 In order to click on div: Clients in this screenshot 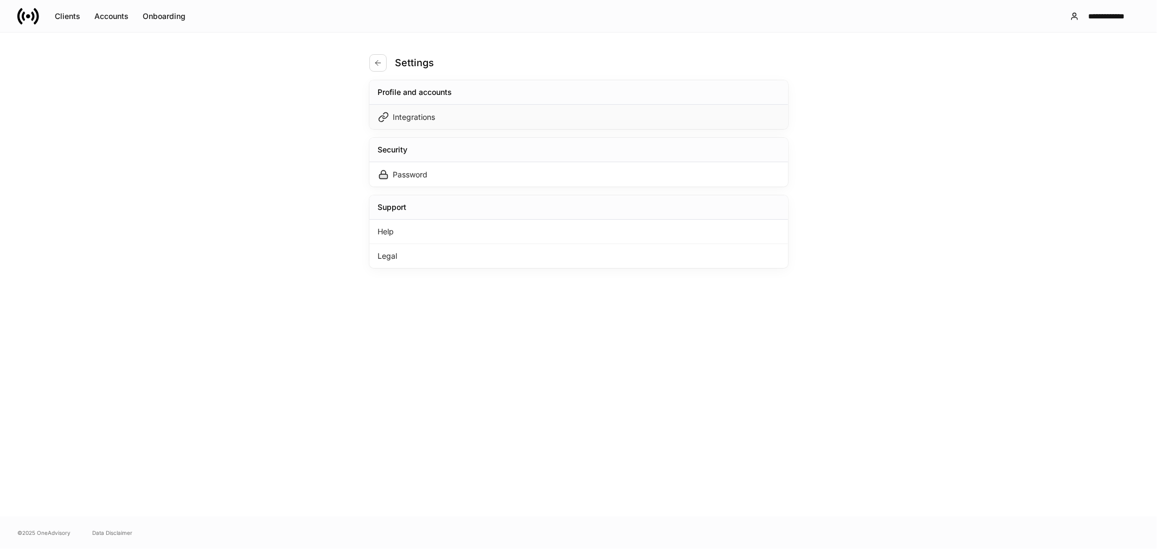, I will do `click(67, 16)`.